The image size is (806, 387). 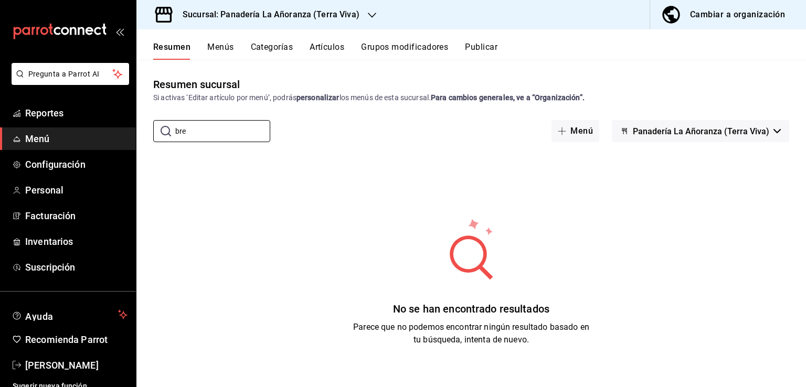 I want to click on a: Pregunta a Parrot AI, so click(x=68, y=81).